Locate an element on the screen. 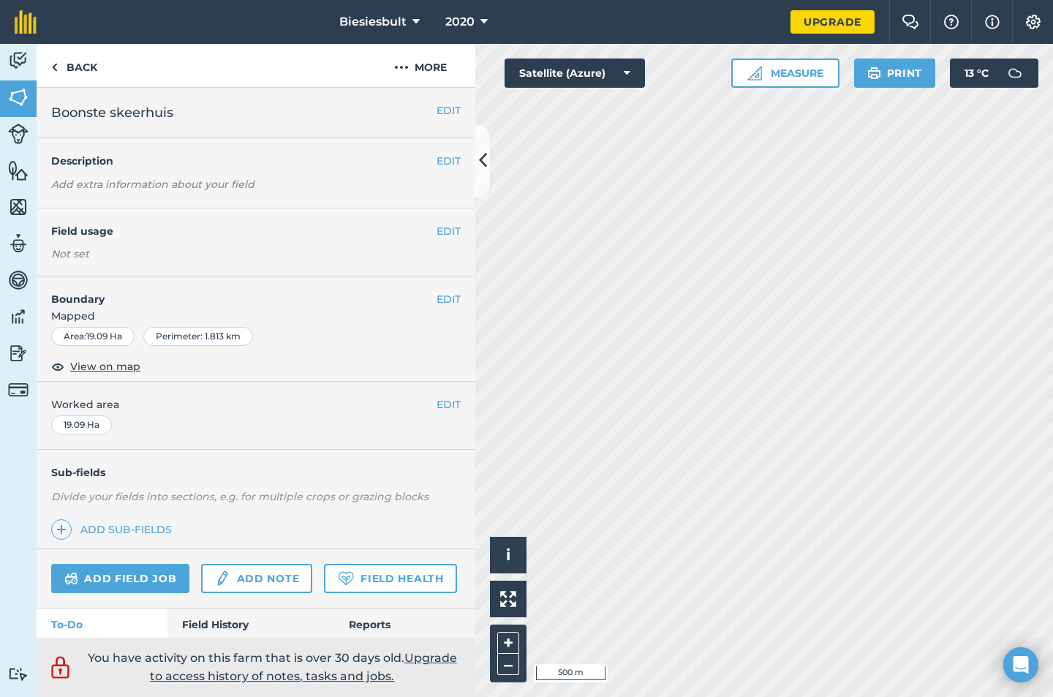  img: Ruler icon is located at coordinates (755, 73).